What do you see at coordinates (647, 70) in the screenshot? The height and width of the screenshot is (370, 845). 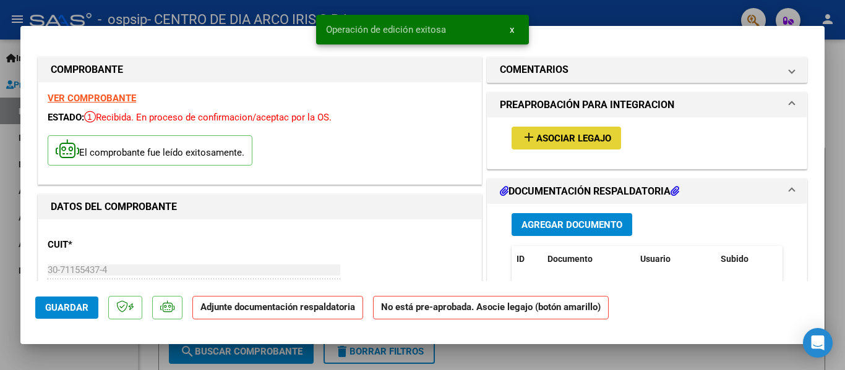 I see `mat-expansion-panel-header: COMENTARIOS` at bounding box center [647, 70].